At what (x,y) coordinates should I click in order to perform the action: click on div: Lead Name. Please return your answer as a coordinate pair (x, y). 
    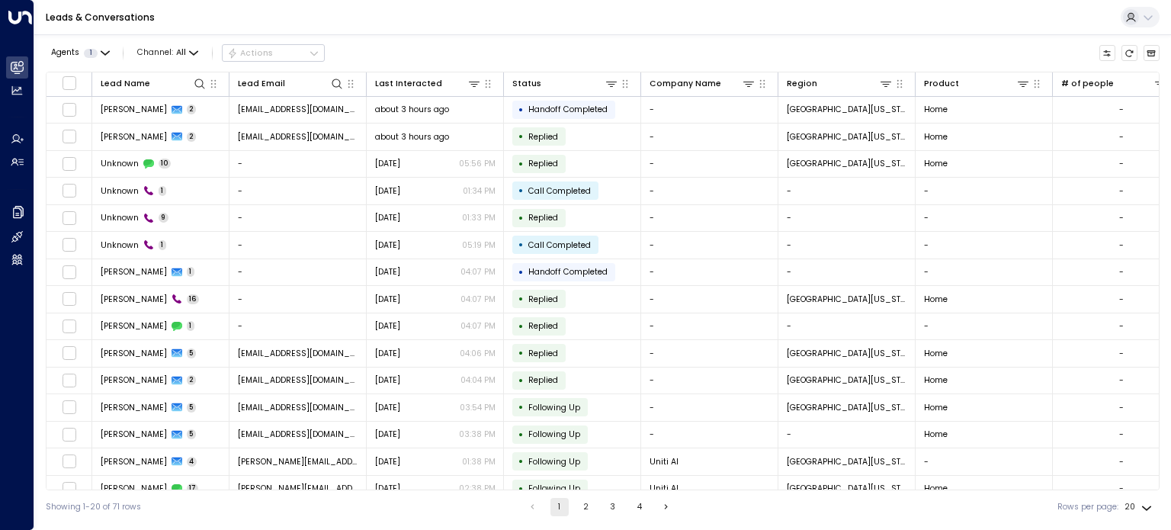
    Looking at the image, I should click on (125, 84).